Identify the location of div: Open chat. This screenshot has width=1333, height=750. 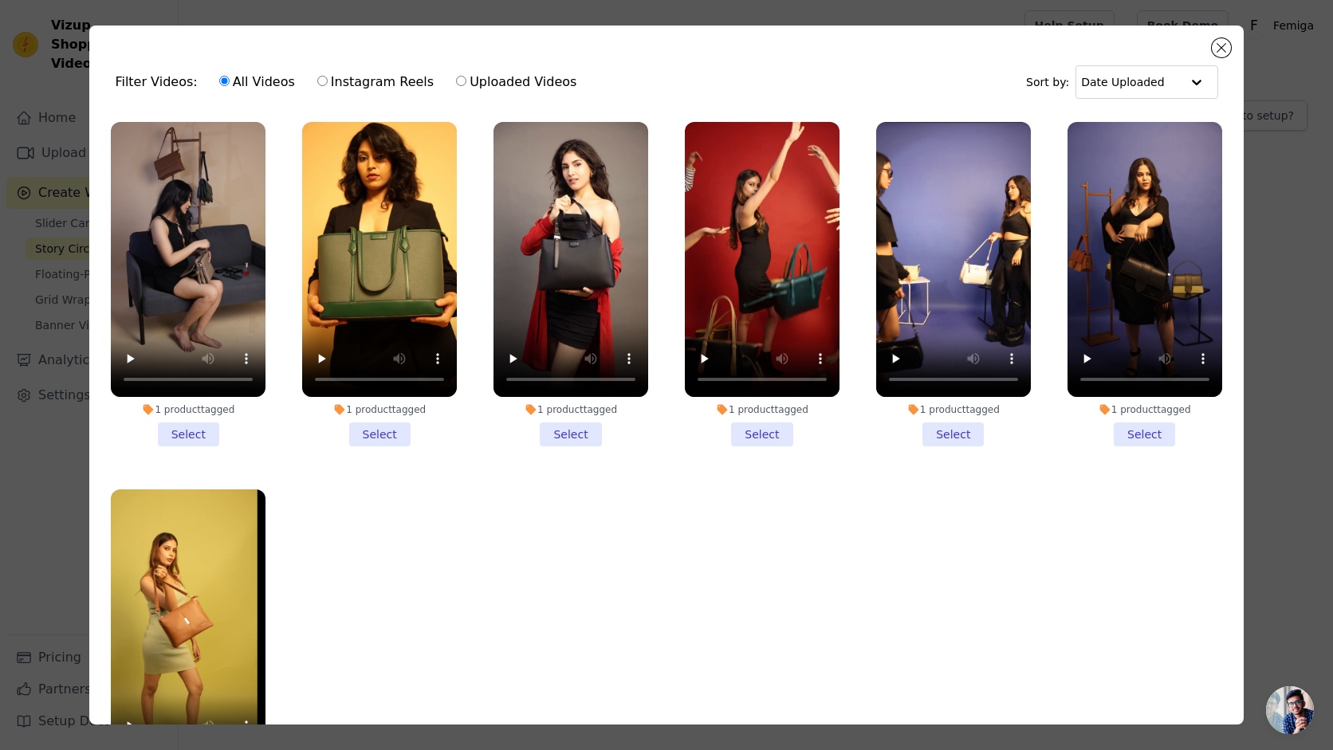
(1290, 711).